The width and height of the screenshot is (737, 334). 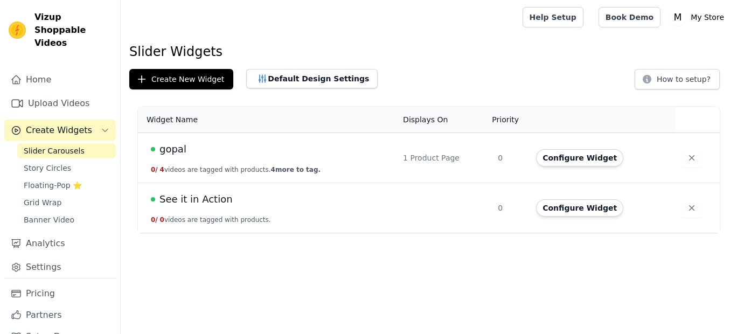 I want to click on a: Story Circles, so click(x=66, y=168).